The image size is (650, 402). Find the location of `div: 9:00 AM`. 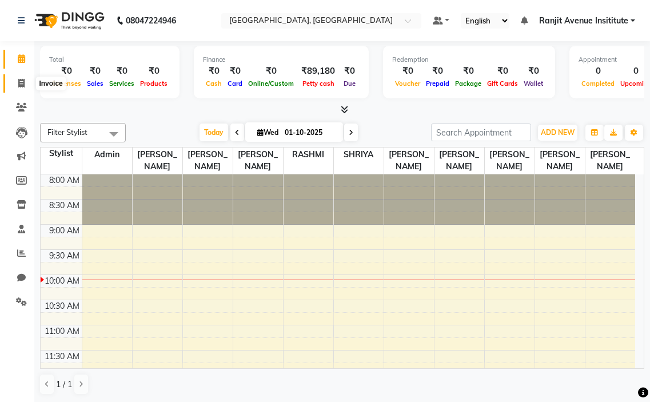

div: 9:00 AM is located at coordinates (64, 230).